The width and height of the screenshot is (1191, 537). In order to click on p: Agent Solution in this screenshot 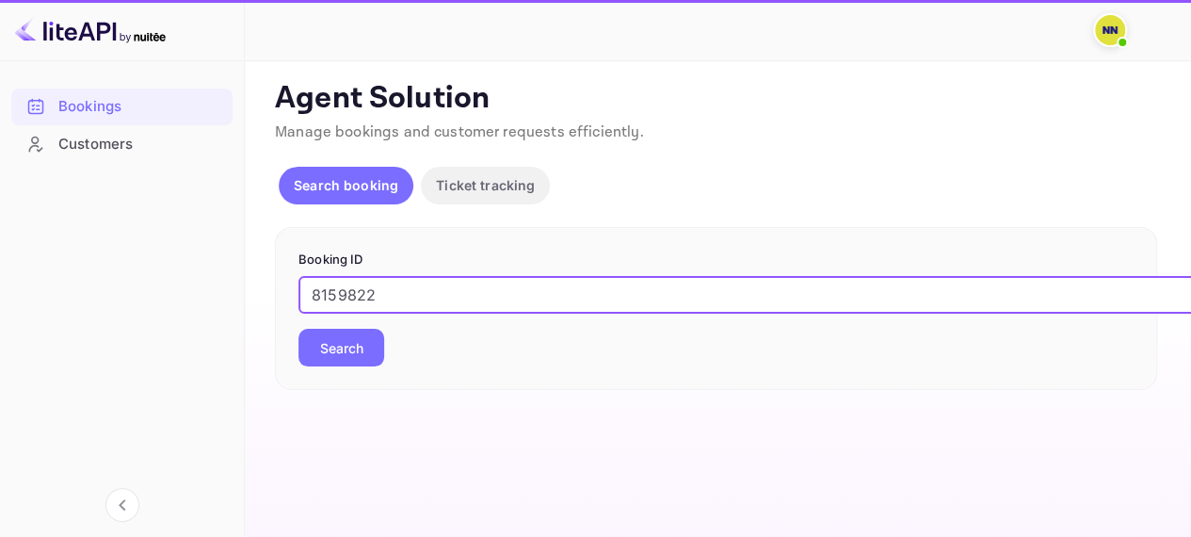, I will do `click(716, 99)`.